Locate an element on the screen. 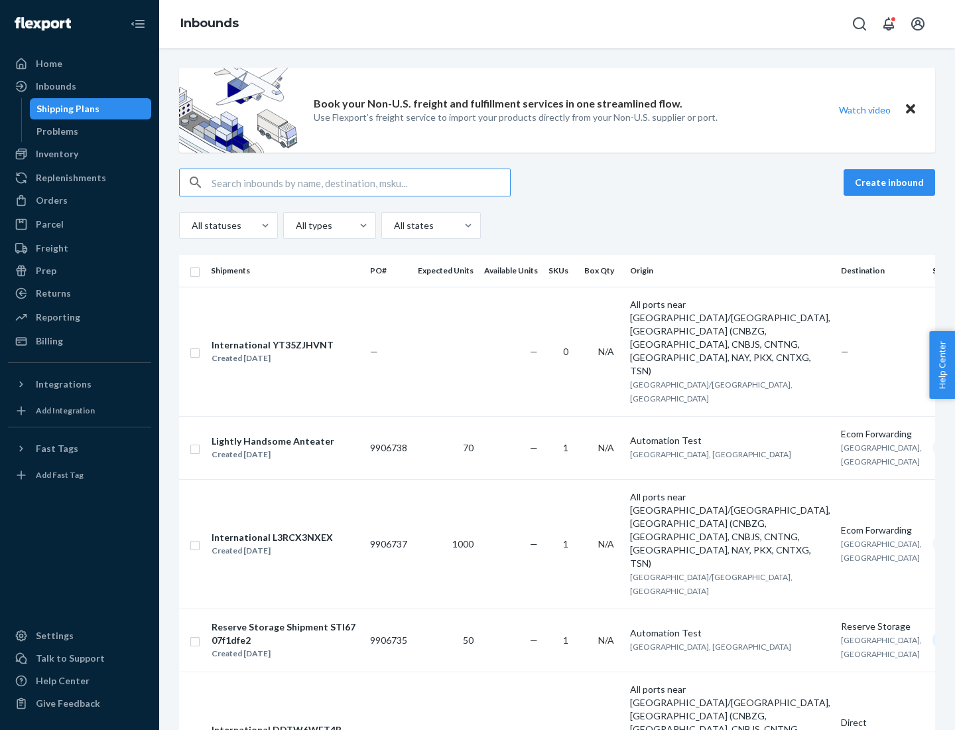 The height and width of the screenshot is (730, 955). span: 0 is located at coordinates (566, 351).